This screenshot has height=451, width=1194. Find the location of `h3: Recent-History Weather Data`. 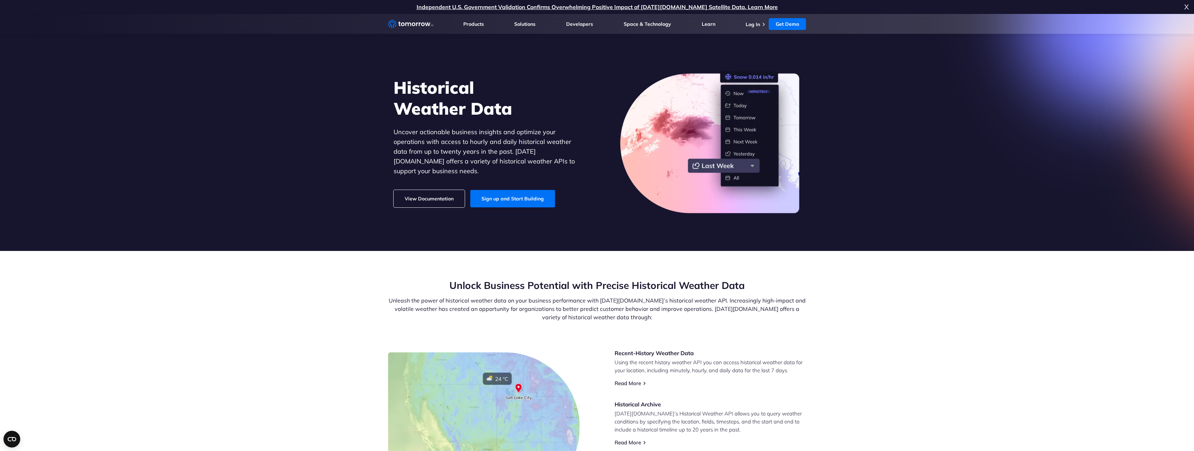

h3: Recent-History Weather Data is located at coordinates (711, 353).